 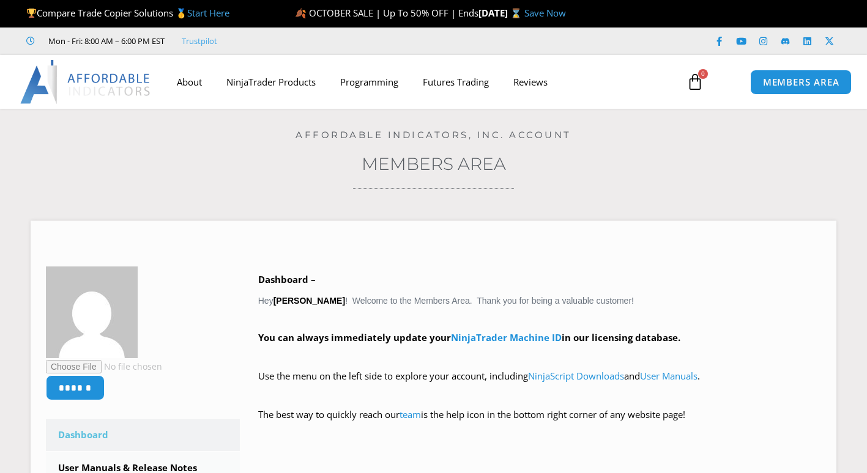 What do you see at coordinates (506, 338) in the screenshot?
I see `a: NinjaTrader Machine ID` at bounding box center [506, 338].